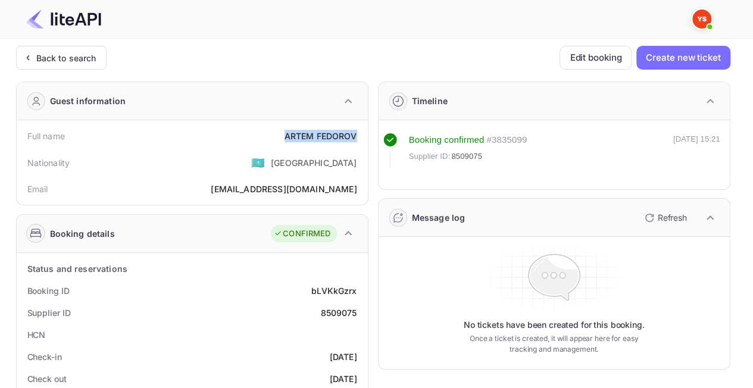 Image resolution: width=753 pixels, height=388 pixels. Describe the element at coordinates (66, 58) in the screenshot. I see `div: Back to search` at that location.